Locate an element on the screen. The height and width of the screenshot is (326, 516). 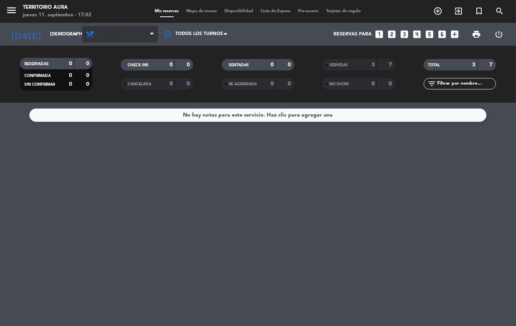
span: CHECK INS is located at coordinates (138, 65).